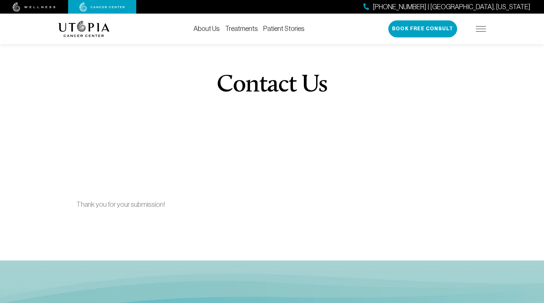 The image size is (544, 303). I want to click on a: About Us, so click(206, 29).